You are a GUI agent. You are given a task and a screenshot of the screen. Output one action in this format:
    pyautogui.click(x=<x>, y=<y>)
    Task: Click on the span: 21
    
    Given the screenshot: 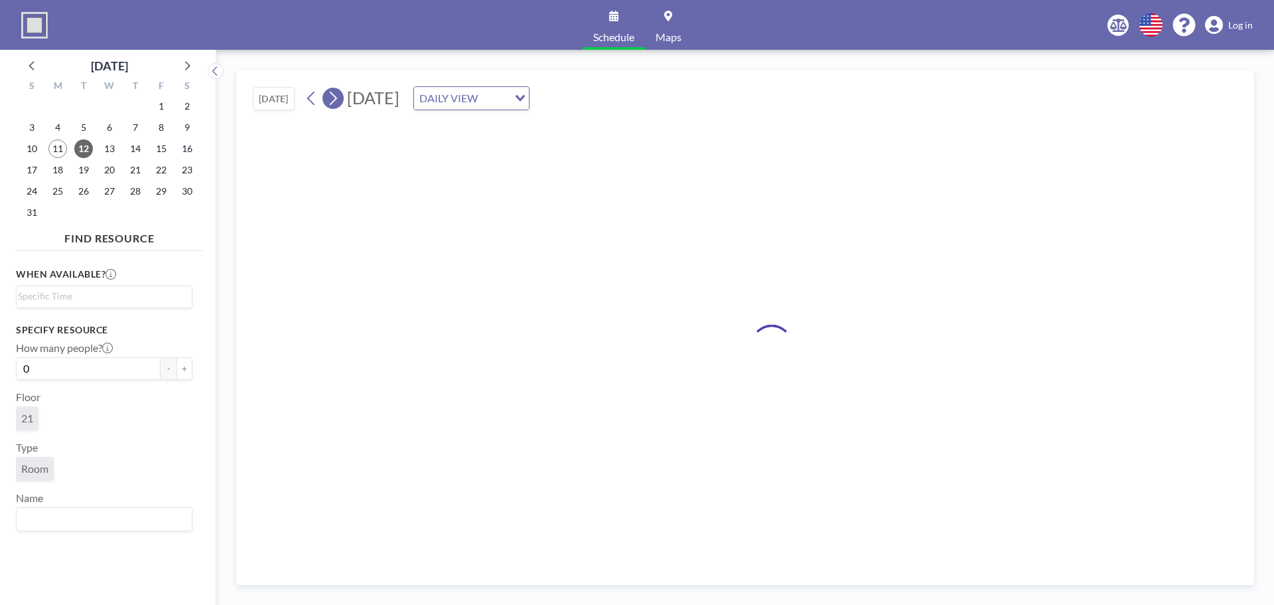 What is the action you would take?
    pyautogui.click(x=27, y=418)
    